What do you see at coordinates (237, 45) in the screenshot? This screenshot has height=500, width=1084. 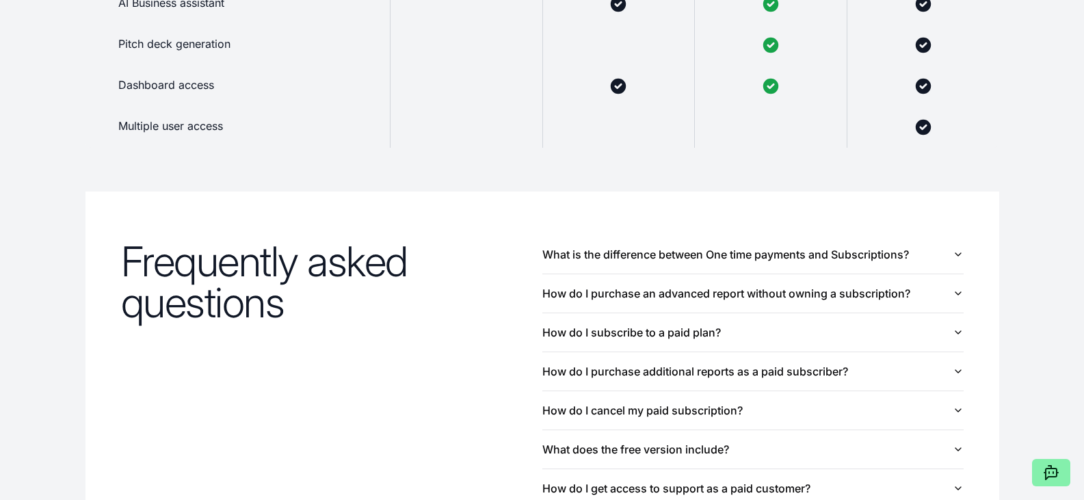 I see `div: Pitch deck generation` at bounding box center [237, 45].